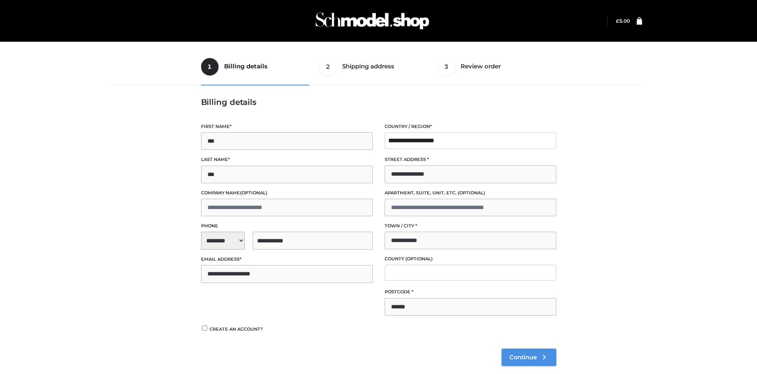 Image resolution: width=757 pixels, height=374 pixels. What do you see at coordinates (205, 328) in the screenshot?
I see `input: Create an account?` at bounding box center [205, 328].